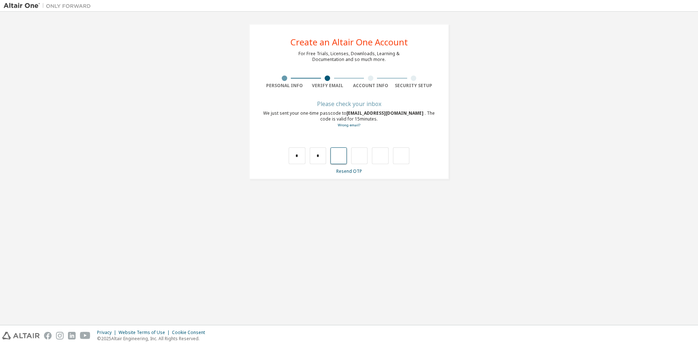 Image resolution: width=698 pixels, height=346 pixels. I want to click on a: Go back to the registration form, so click(349, 125).